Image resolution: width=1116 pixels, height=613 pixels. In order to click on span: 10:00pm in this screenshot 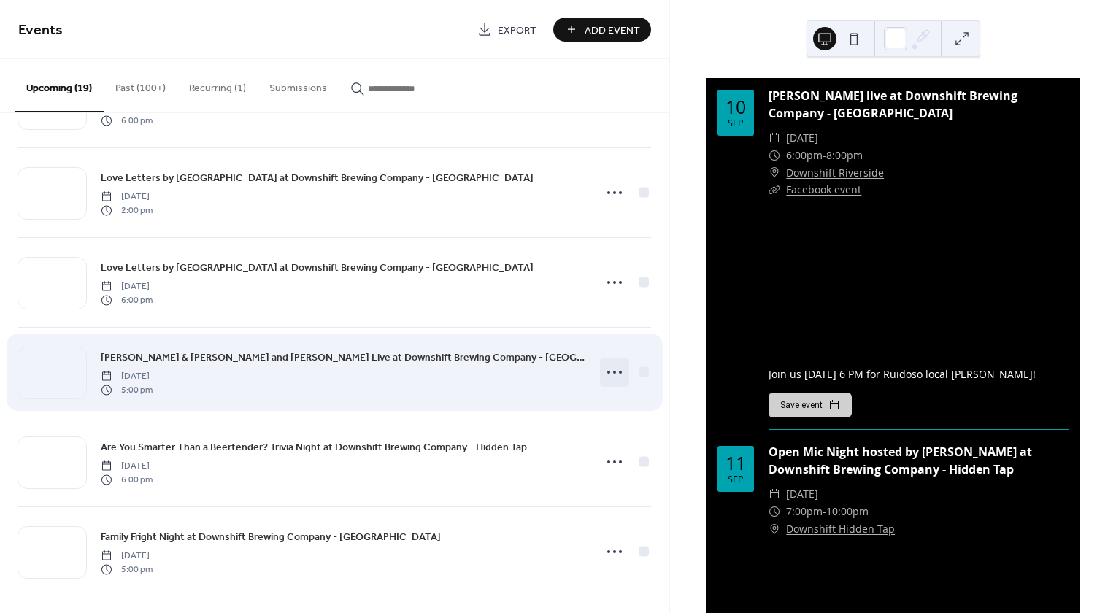, I will do `click(848, 512)`.